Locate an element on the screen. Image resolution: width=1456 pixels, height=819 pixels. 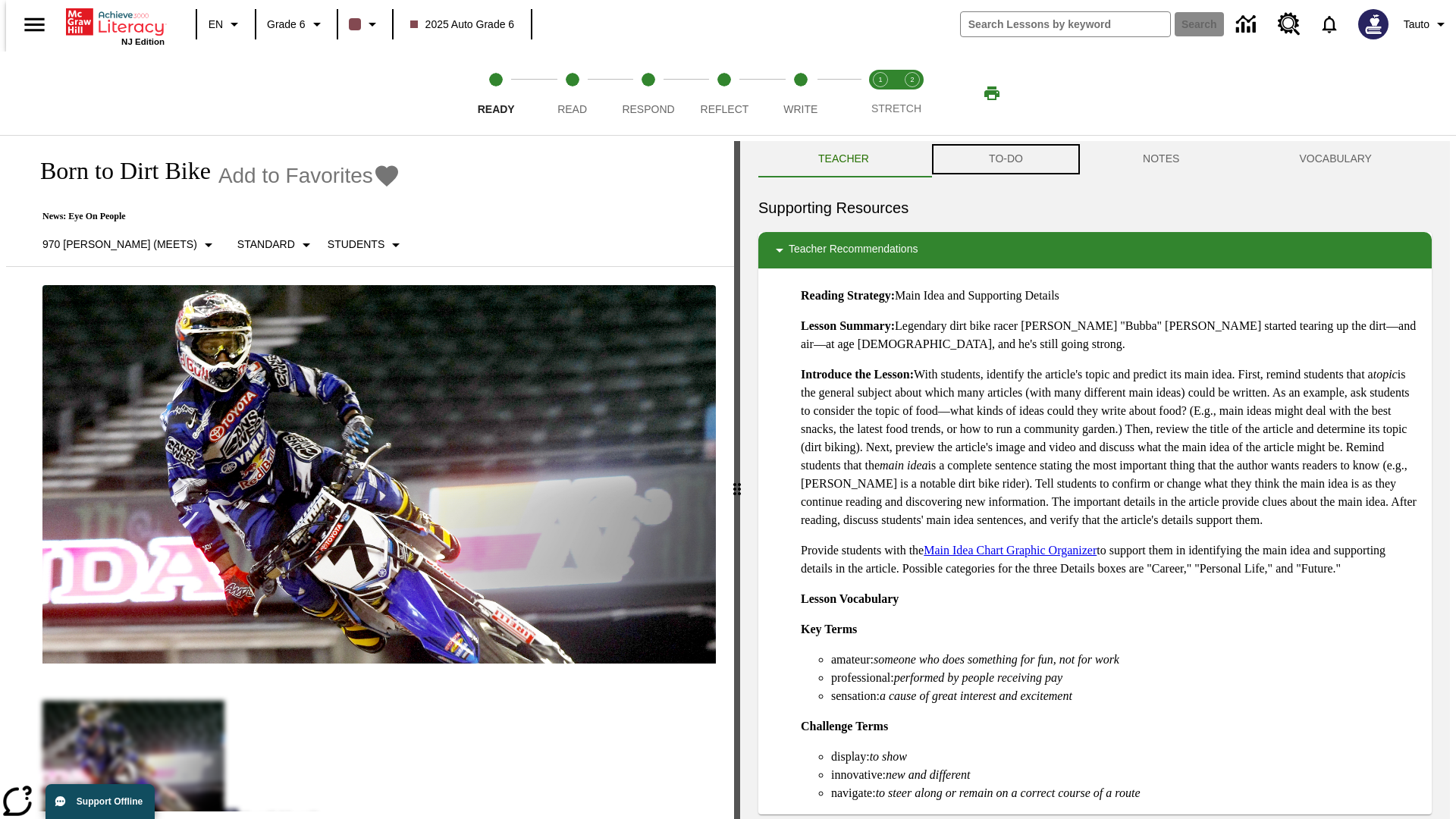
em: someone who does something for fun, not for work is located at coordinates (997, 659).